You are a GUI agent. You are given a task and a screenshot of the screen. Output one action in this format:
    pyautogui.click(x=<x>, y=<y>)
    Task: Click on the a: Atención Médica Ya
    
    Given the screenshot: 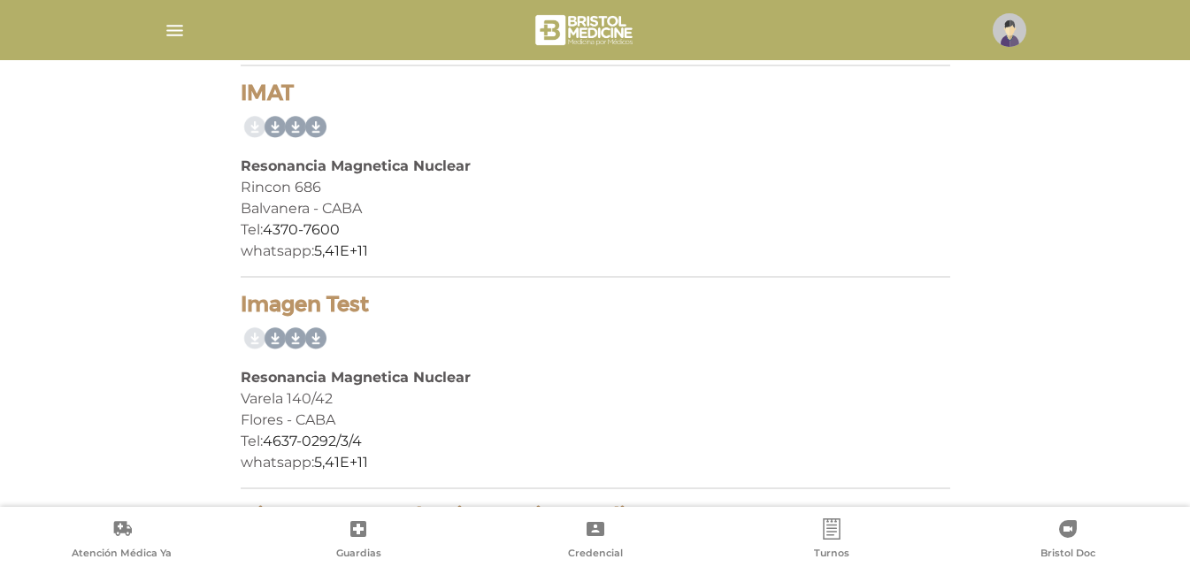 What is the action you would take?
    pyautogui.click(x=121, y=541)
    